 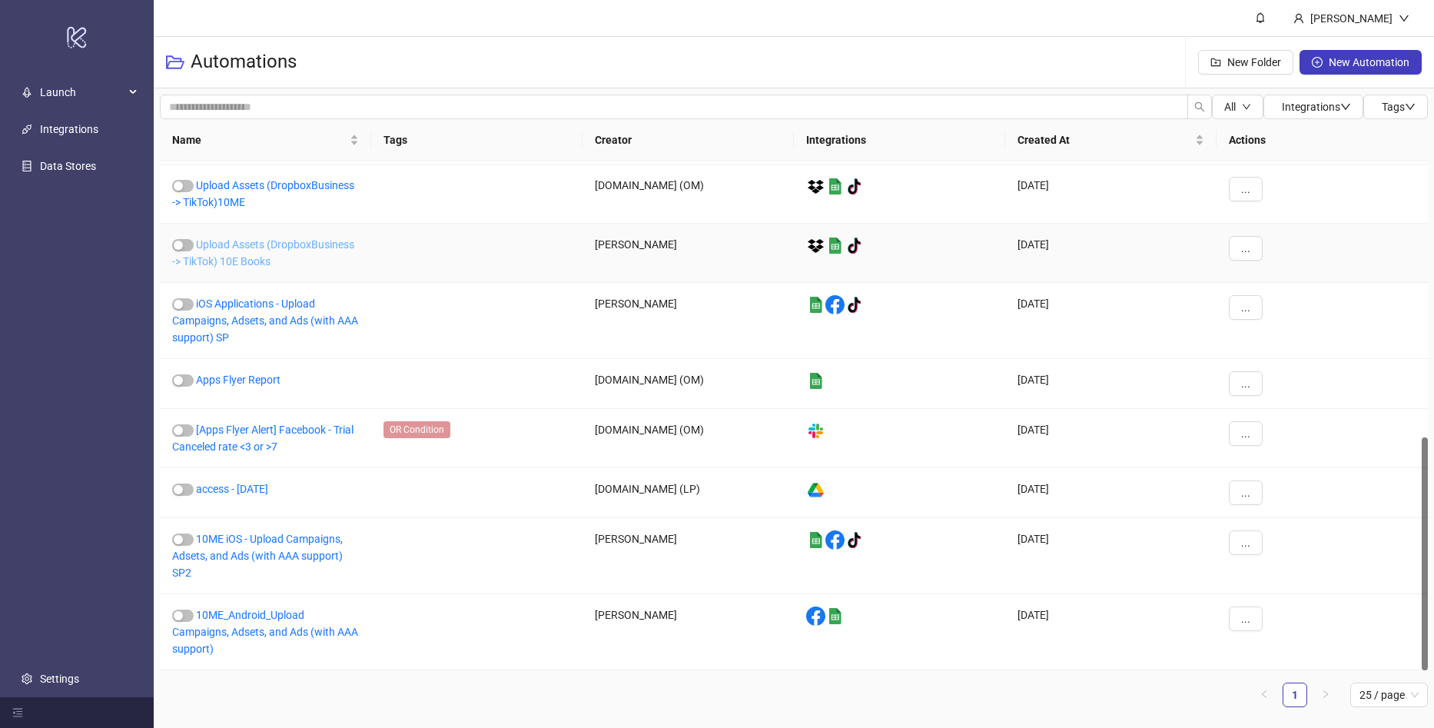 What do you see at coordinates (68, 166) in the screenshot?
I see `a: Data Stores` at bounding box center [68, 166].